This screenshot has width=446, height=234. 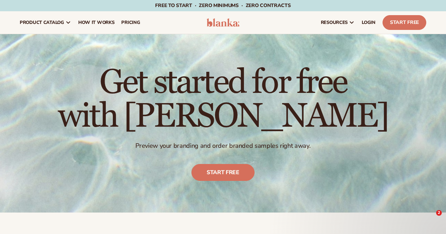 I want to click on a: resources, so click(x=338, y=23).